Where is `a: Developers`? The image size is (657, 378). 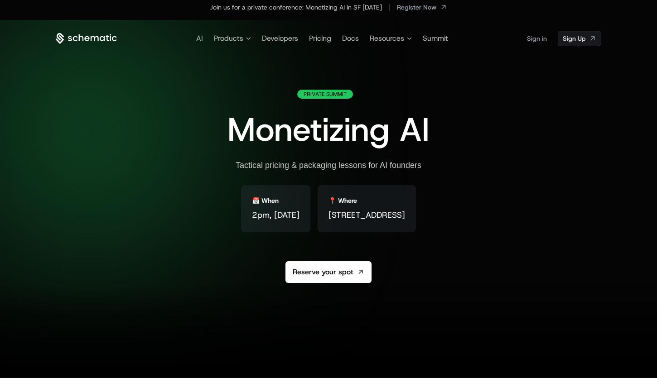
a: Developers is located at coordinates (280, 38).